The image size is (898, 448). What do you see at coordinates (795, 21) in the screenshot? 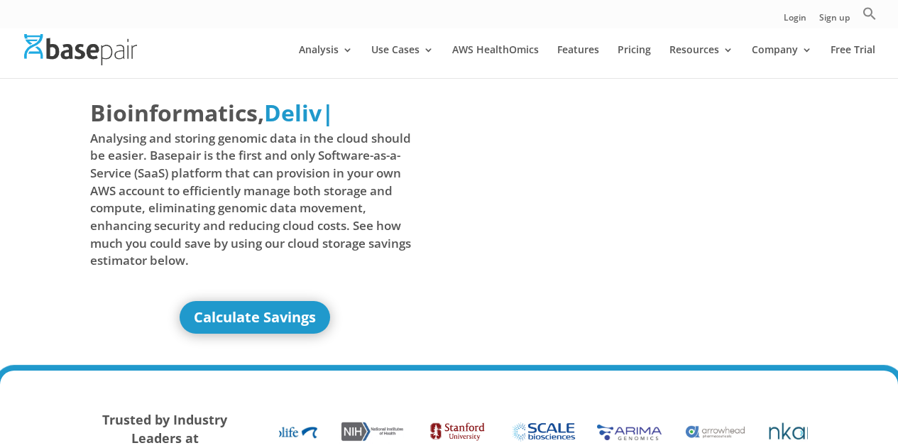
I see `a: Login` at bounding box center [795, 21].